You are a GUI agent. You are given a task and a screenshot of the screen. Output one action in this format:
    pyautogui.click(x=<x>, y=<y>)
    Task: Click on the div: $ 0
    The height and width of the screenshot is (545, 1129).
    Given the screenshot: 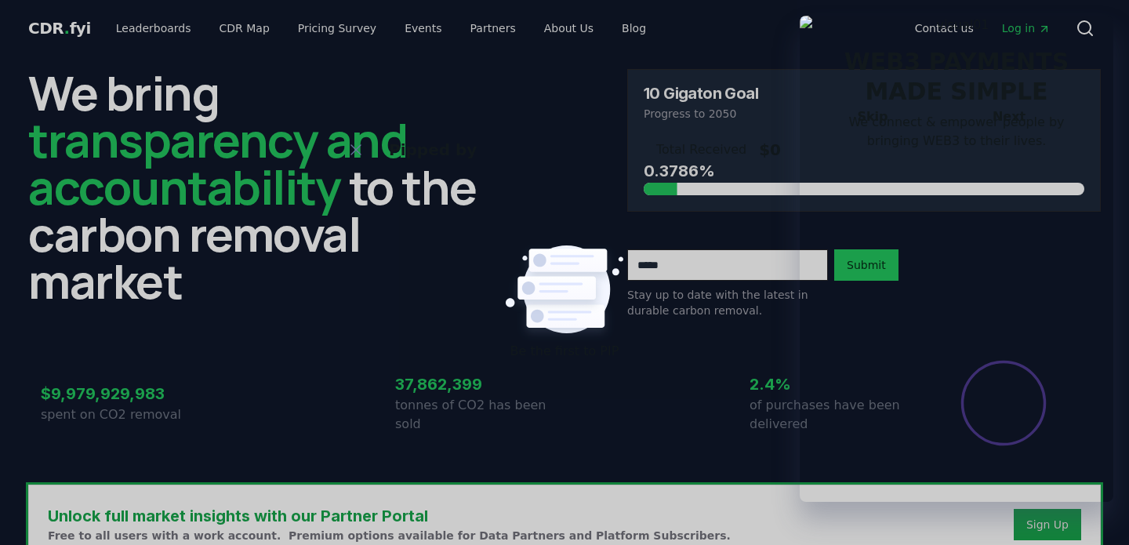 What is the action you would take?
    pyautogui.click(x=770, y=150)
    